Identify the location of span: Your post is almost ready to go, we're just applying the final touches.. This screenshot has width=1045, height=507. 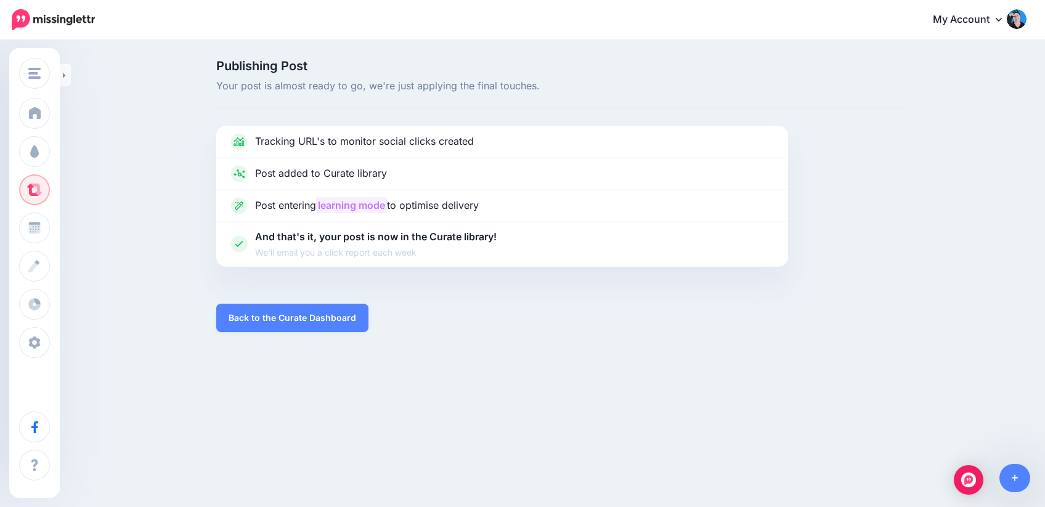
(561, 86).